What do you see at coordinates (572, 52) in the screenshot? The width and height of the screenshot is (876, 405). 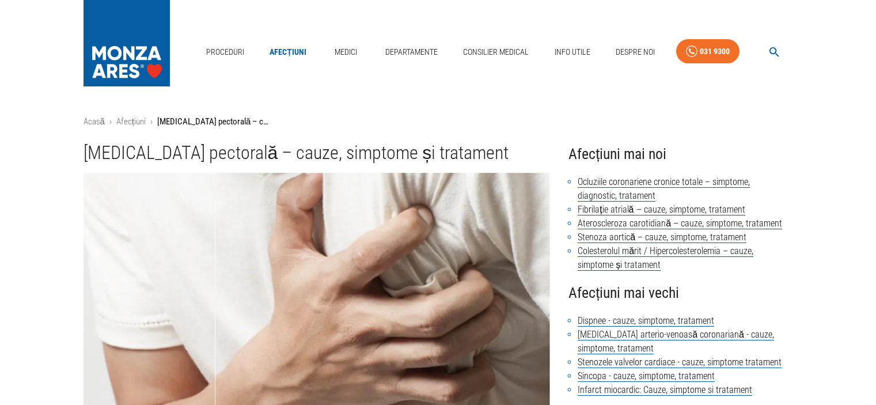 I see `a: Info Utile` at bounding box center [572, 52].